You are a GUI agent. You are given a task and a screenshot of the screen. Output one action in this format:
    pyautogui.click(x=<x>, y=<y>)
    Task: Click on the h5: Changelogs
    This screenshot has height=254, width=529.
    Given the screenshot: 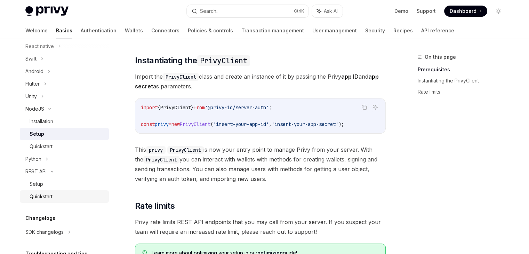 What is the action you would take?
    pyautogui.click(x=40, y=218)
    